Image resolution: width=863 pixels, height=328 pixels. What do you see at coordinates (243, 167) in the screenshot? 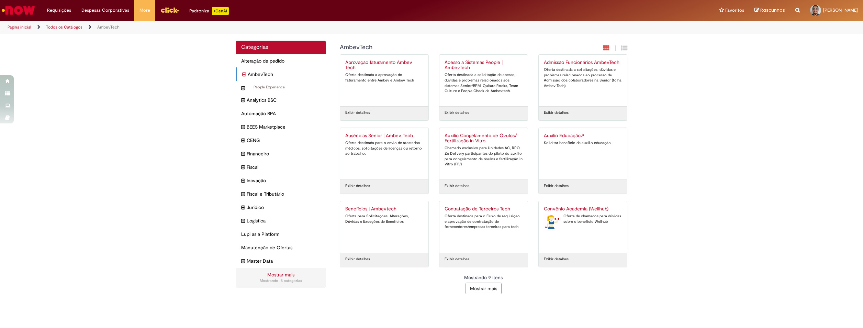
I see `i: expandir categoria Fiscal` at bounding box center [243, 167].